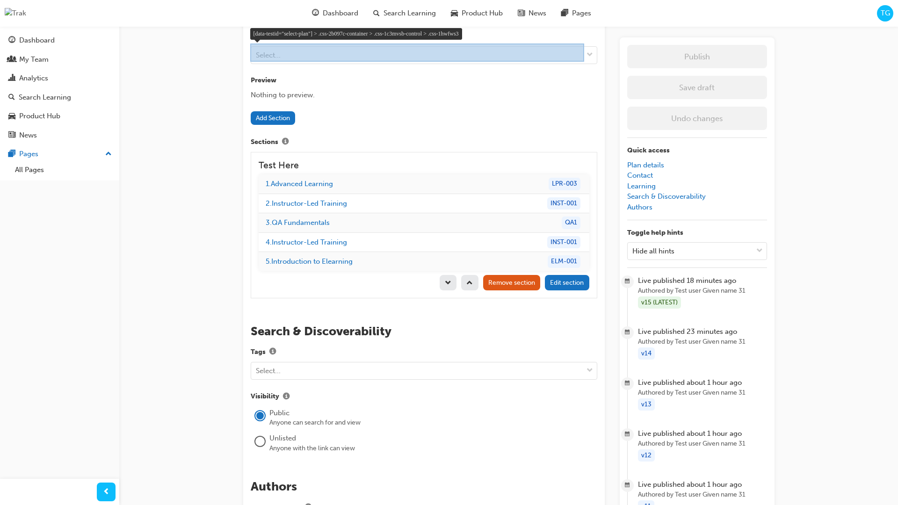 This screenshot has height=505, width=898. I want to click on button: Tags, so click(273, 352).